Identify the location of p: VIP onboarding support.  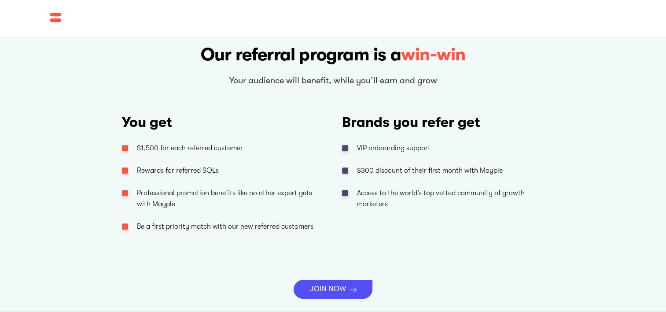
(394, 148).